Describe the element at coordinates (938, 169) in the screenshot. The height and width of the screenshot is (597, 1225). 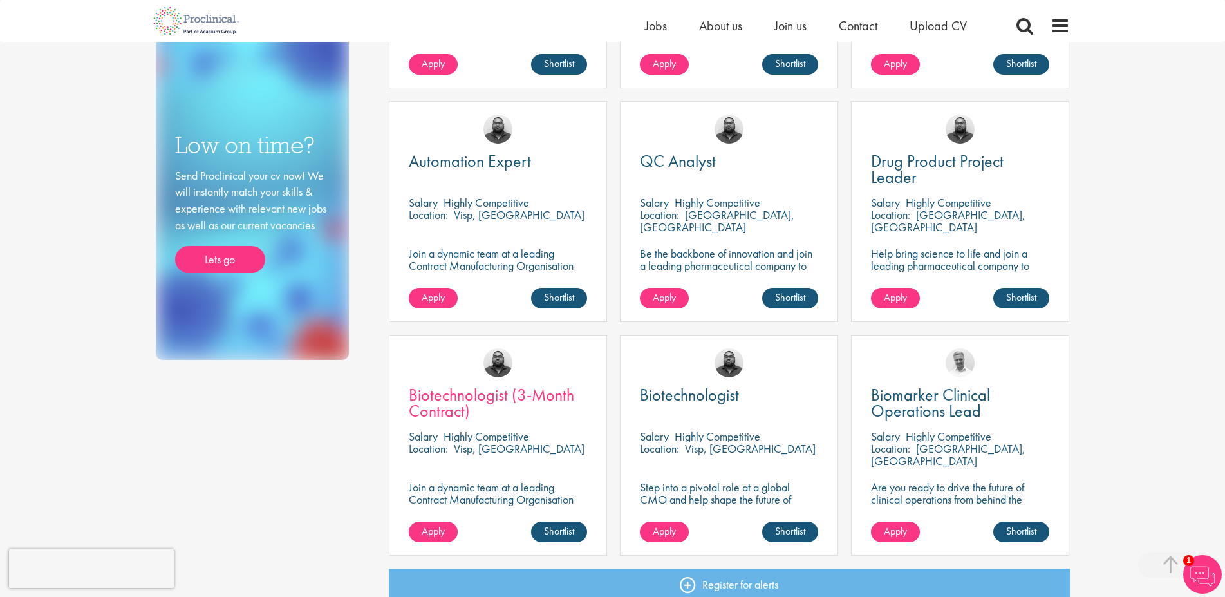
I see `span: Drug Product Project Leader` at that location.